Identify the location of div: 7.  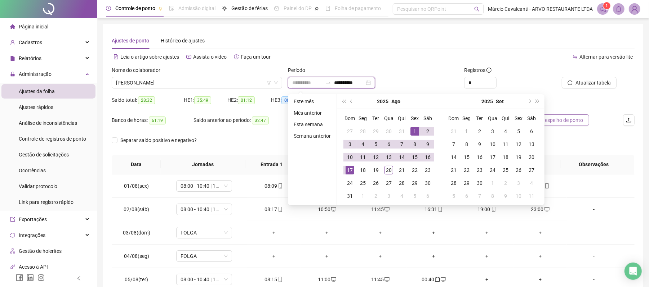
(402, 144).